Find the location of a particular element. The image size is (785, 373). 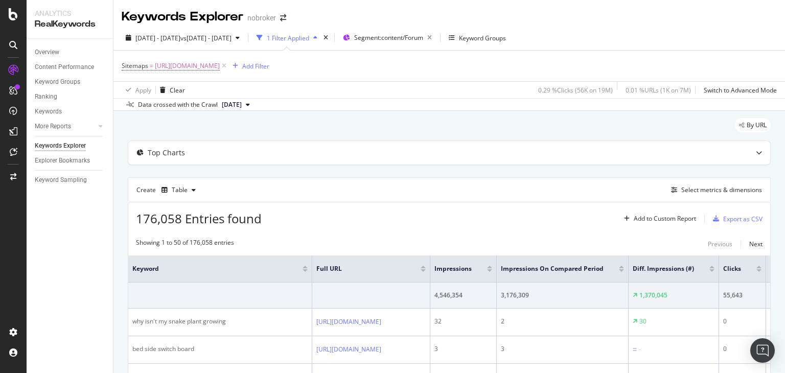

button: Add to Custom Report is located at coordinates (658, 219).